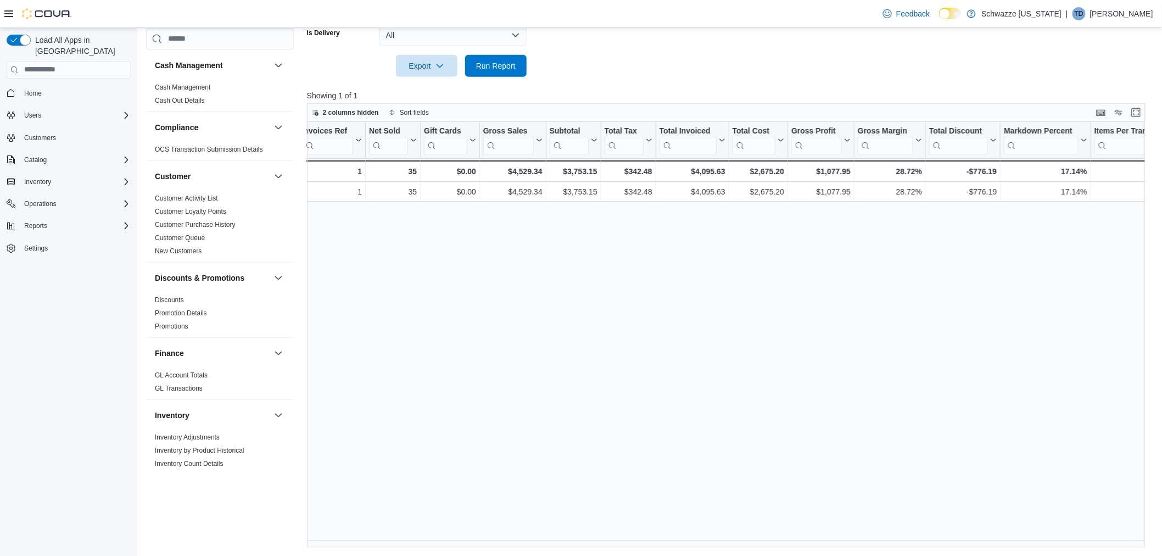 The width and height of the screenshot is (1162, 556). What do you see at coordinates (331, 140) in the screenshot?
I see `button: Invoices Ref` at bounding box center [331, 140].